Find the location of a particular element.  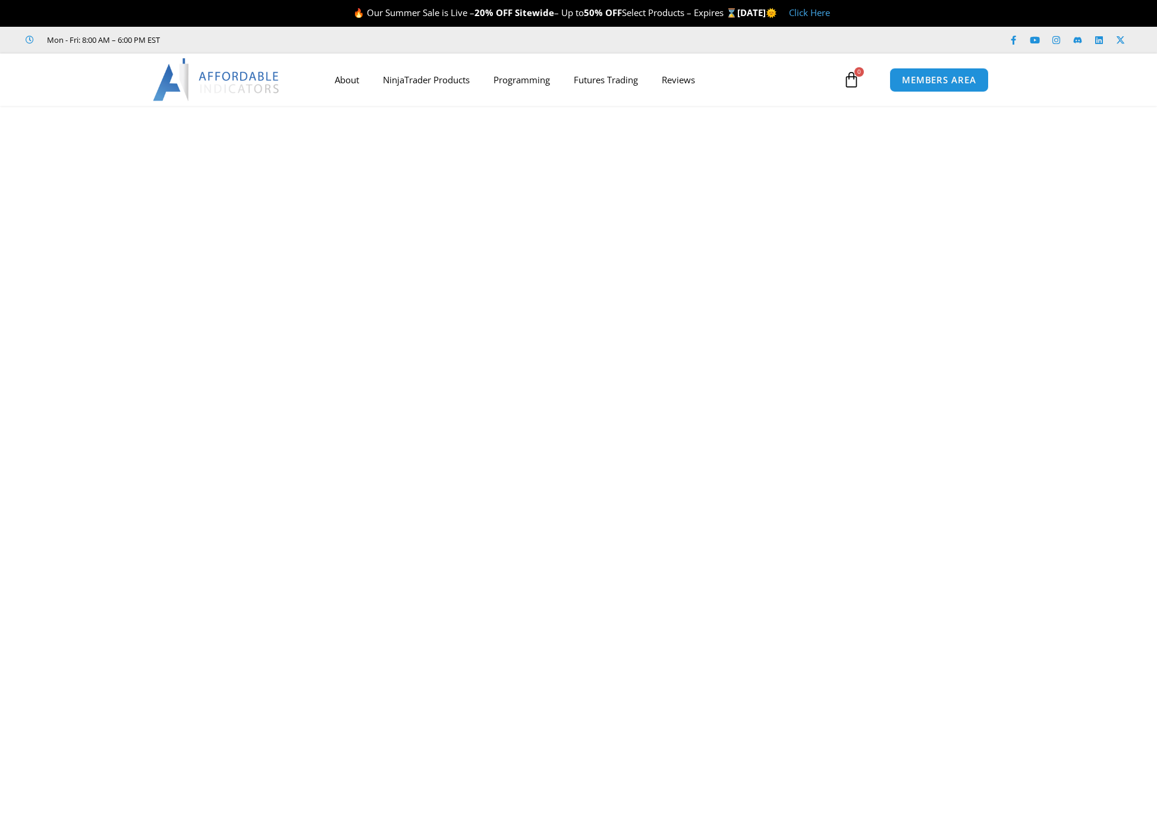

img: LogoAI | Affordable Indicators – NinjaTrader is located at coordinates (216, 80).